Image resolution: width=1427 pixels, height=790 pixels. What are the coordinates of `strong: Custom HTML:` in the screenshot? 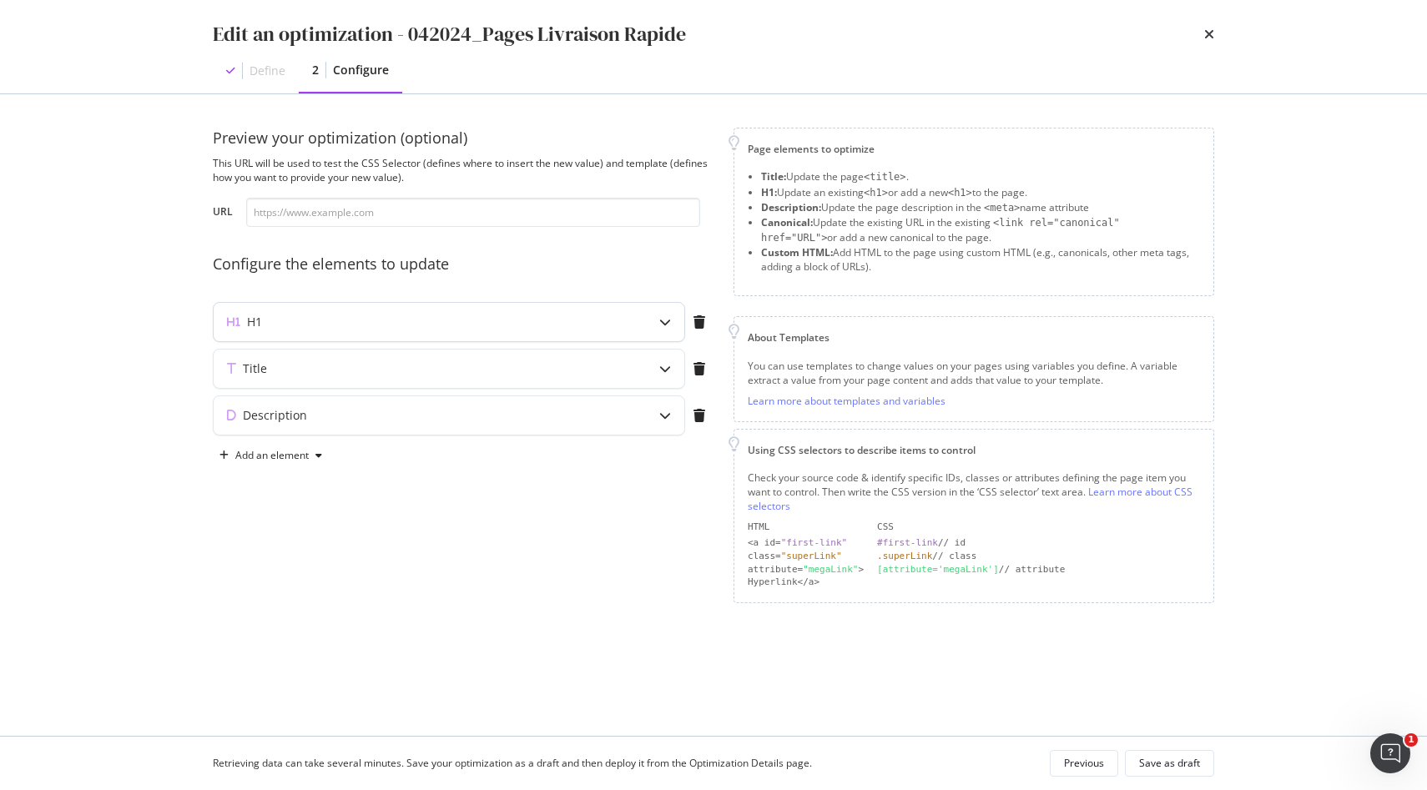 It's located at (797, 252).